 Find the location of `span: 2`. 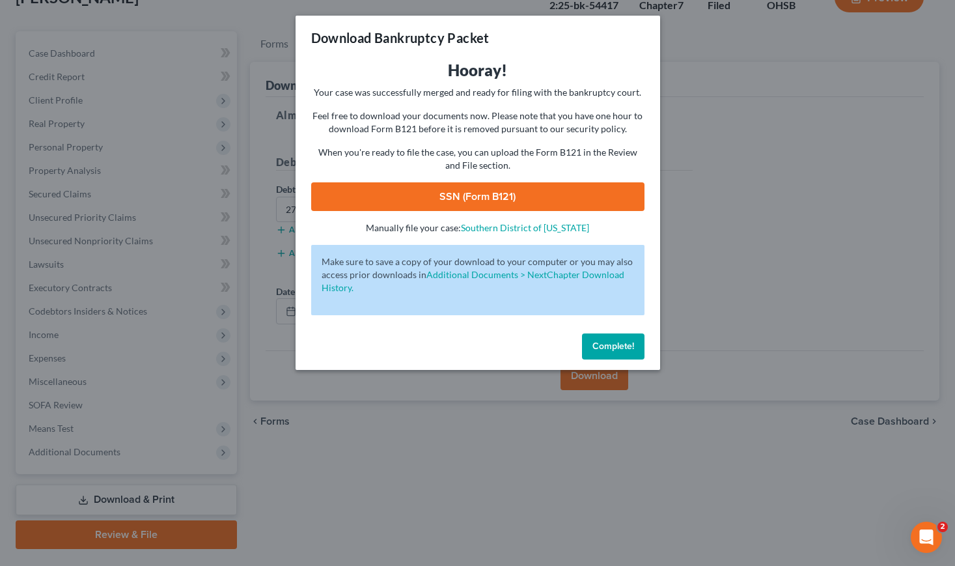

span: 2 is located at coordinates (943, 527).